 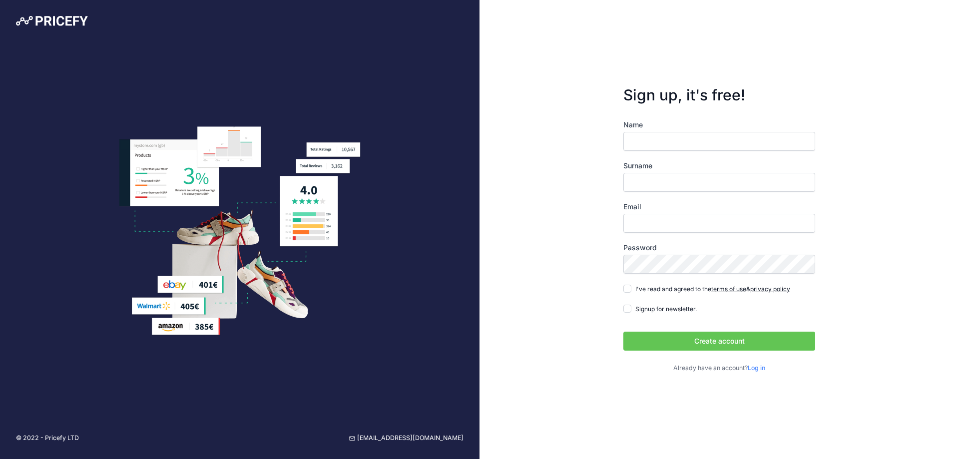 I want to click on a: terms of use, so click(x=728, y=289).